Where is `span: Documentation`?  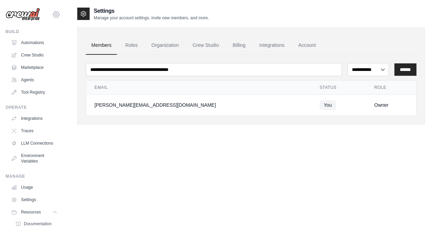
span: Documentation is located at coordinates (38, 224).